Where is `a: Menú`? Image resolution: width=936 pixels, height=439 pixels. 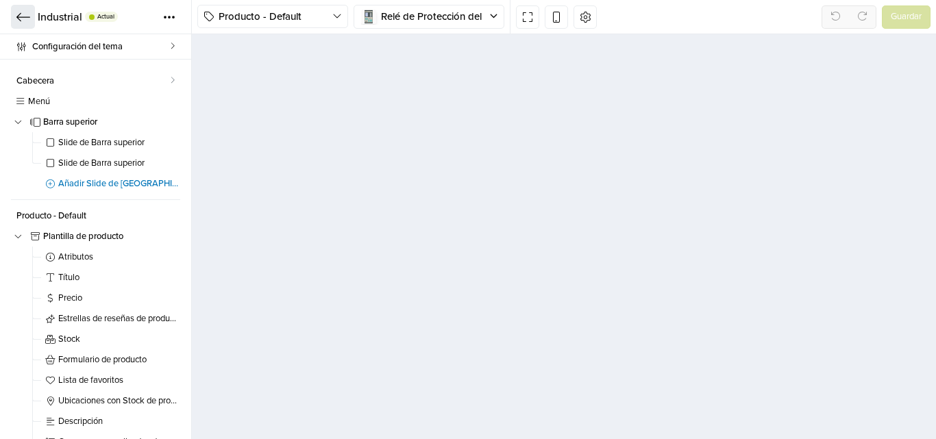 a: Menú is located at coordinates (95, 101).